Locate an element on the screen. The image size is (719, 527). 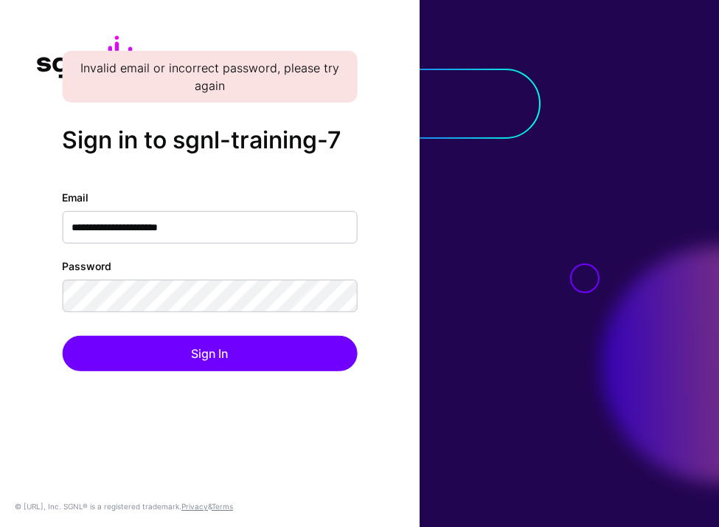
button: Sign In is located at coordinates (210, 353).